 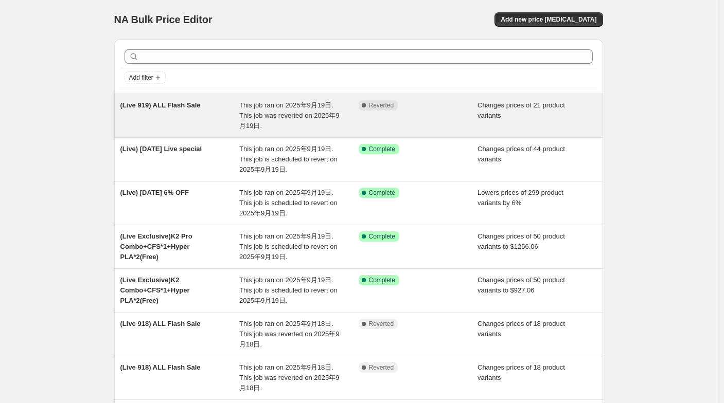 I want to click on span: (Live 919) ALL Flash Sale, so click(x=161, y=105).